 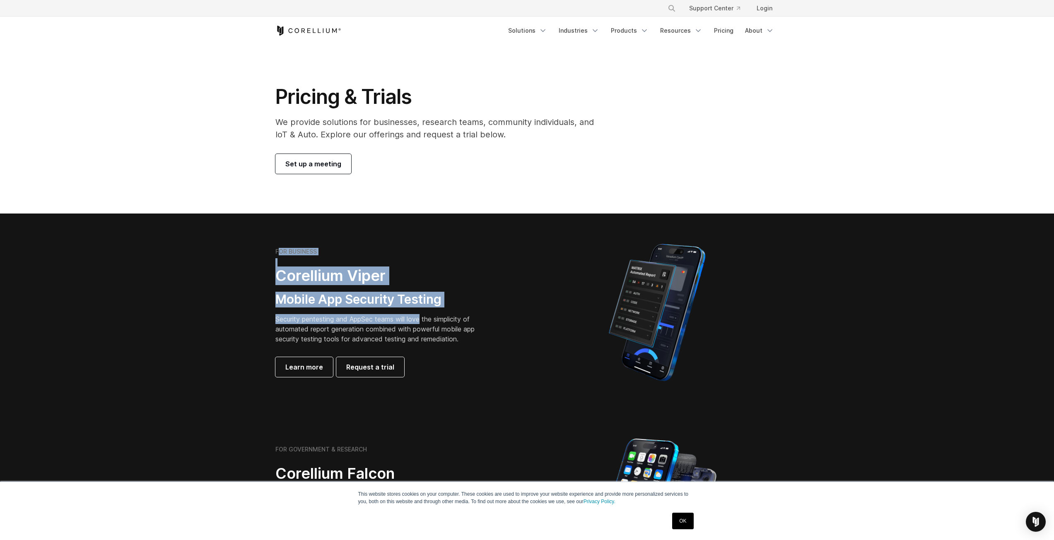 I want to click on span: Learn more, so click(x=304, y=367).